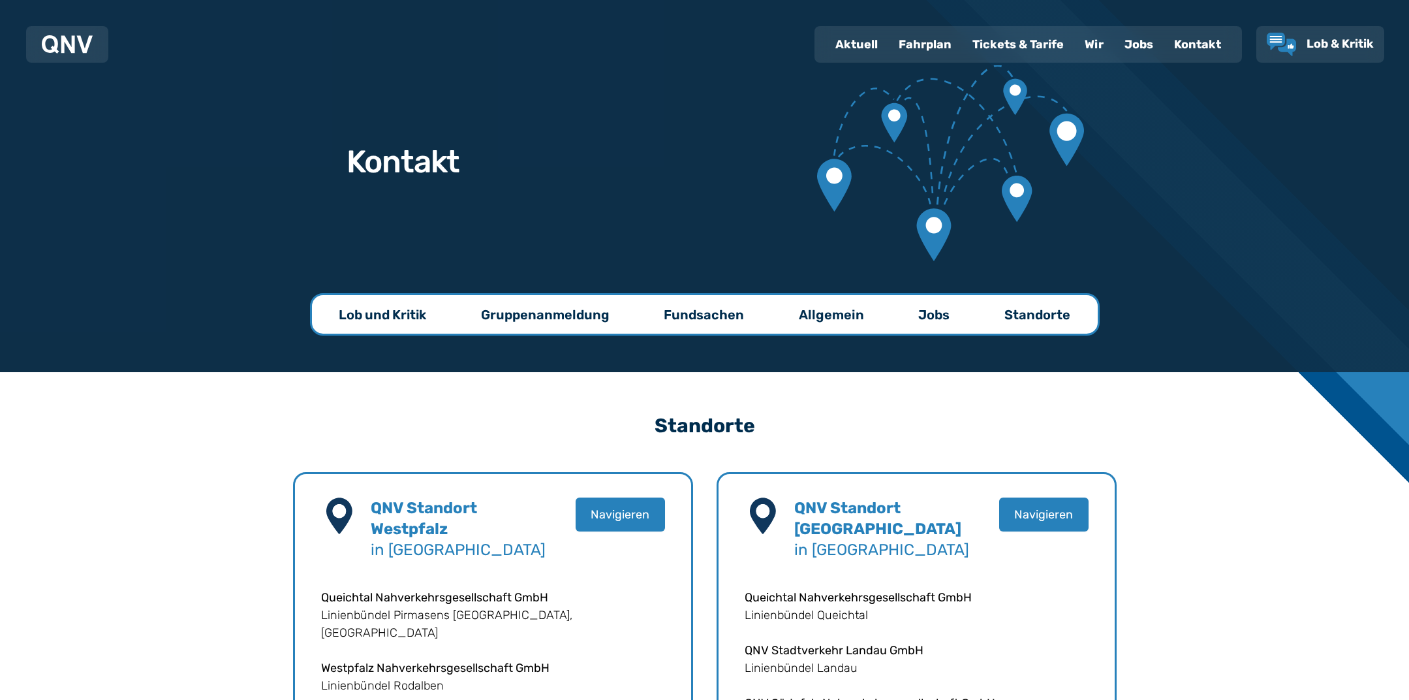 The image size is (1409, 700). What do you see at coordinates (1198, 44) in the screenshot?
I see `div: Kontakt` at bounding box center [1198, 44].